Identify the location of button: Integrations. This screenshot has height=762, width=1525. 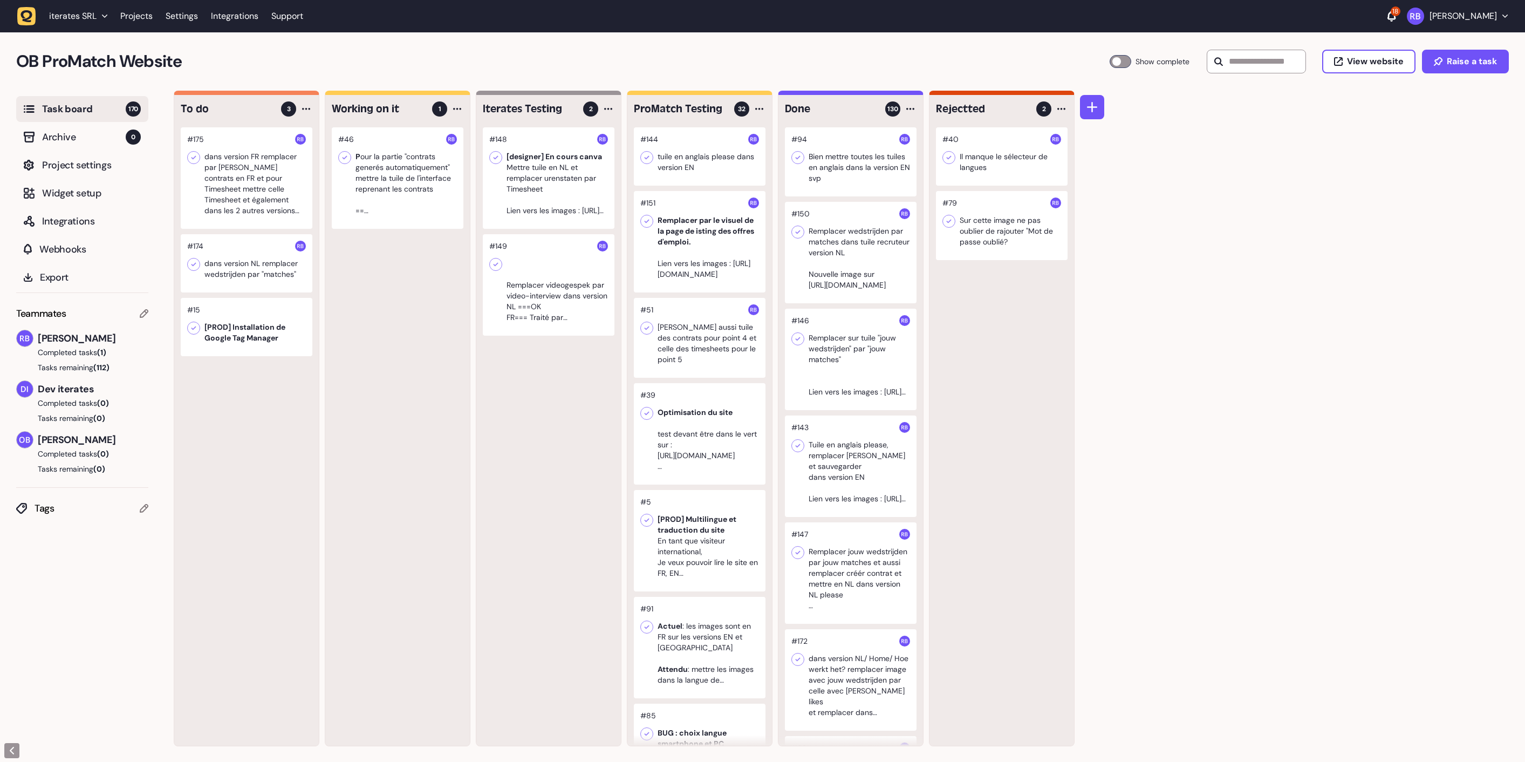
(82, 221).